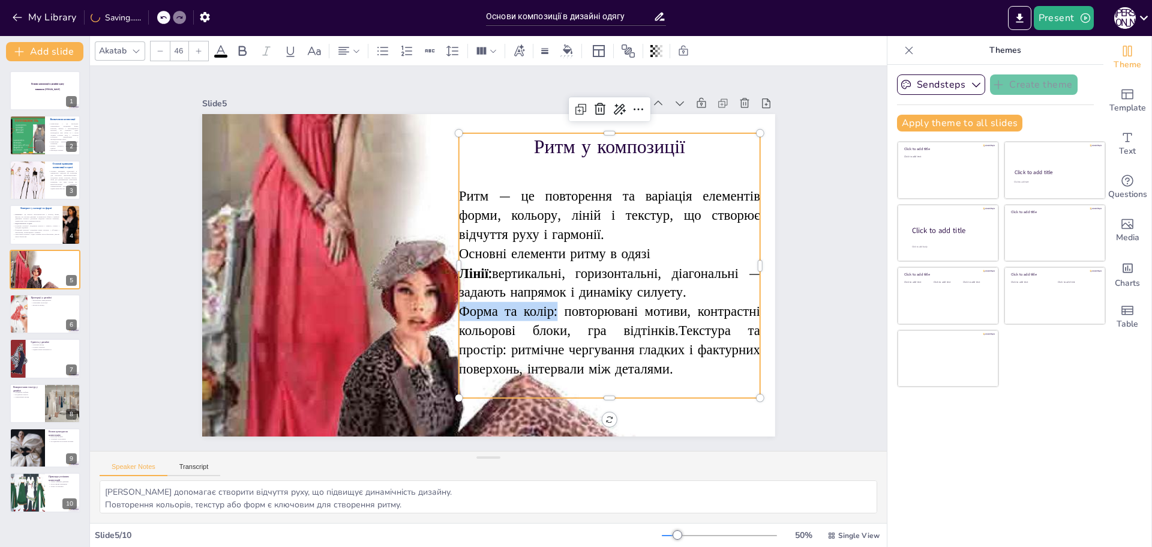  I want to click on div: Add a table, so click(1127, 317).